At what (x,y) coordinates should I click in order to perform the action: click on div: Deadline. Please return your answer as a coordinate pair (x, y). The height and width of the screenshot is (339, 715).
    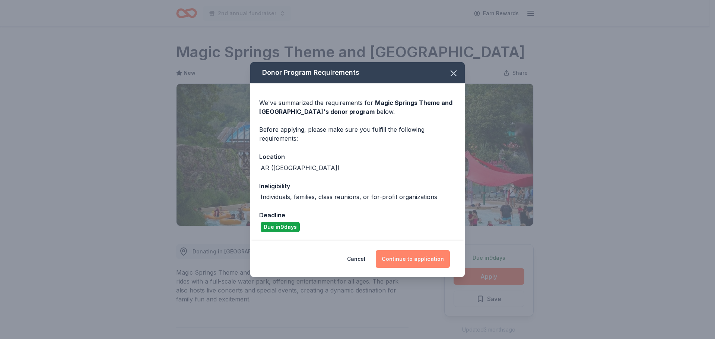
    Looking at the image, I should click on (358, 215).